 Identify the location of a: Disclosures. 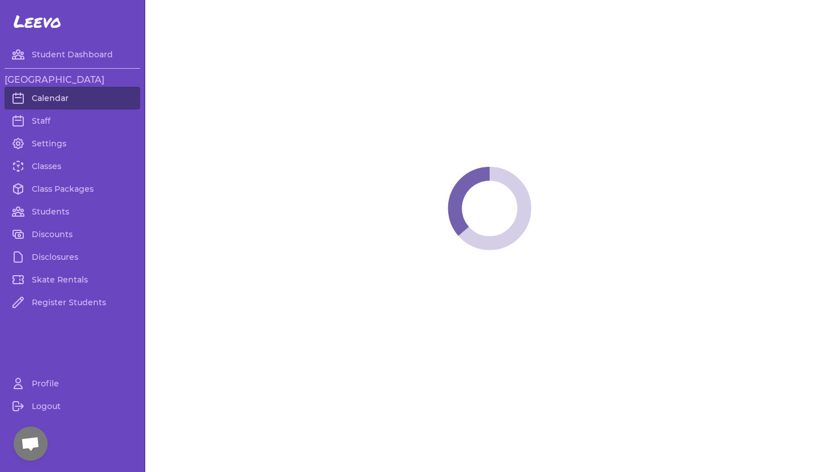
(72, 257).